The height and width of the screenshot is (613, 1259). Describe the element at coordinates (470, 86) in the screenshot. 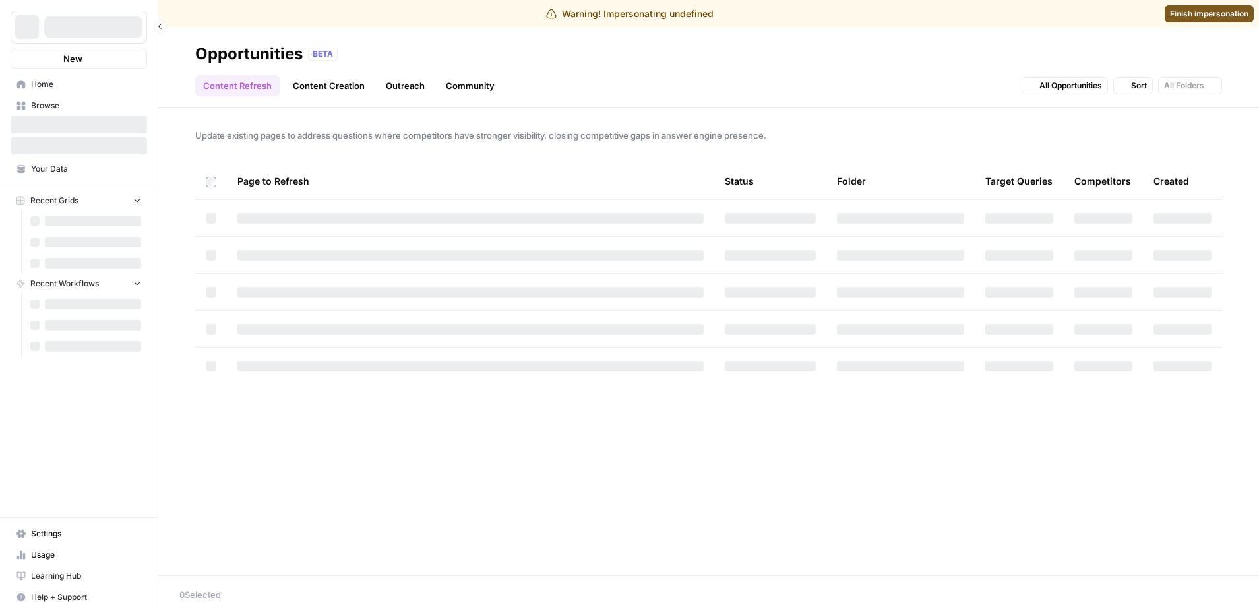

I see `a: Community` at that location.